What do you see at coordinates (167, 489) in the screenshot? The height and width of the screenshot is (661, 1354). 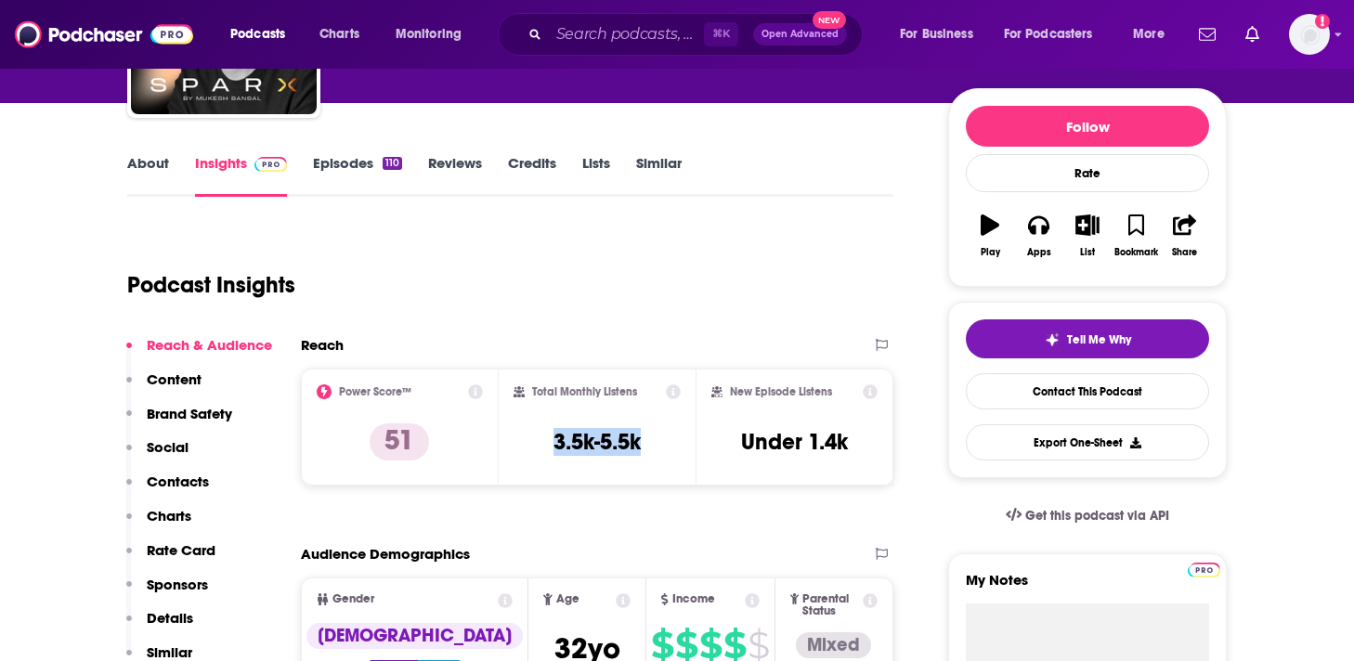 I see `button: Contacts` at bounding box center [167, 489].